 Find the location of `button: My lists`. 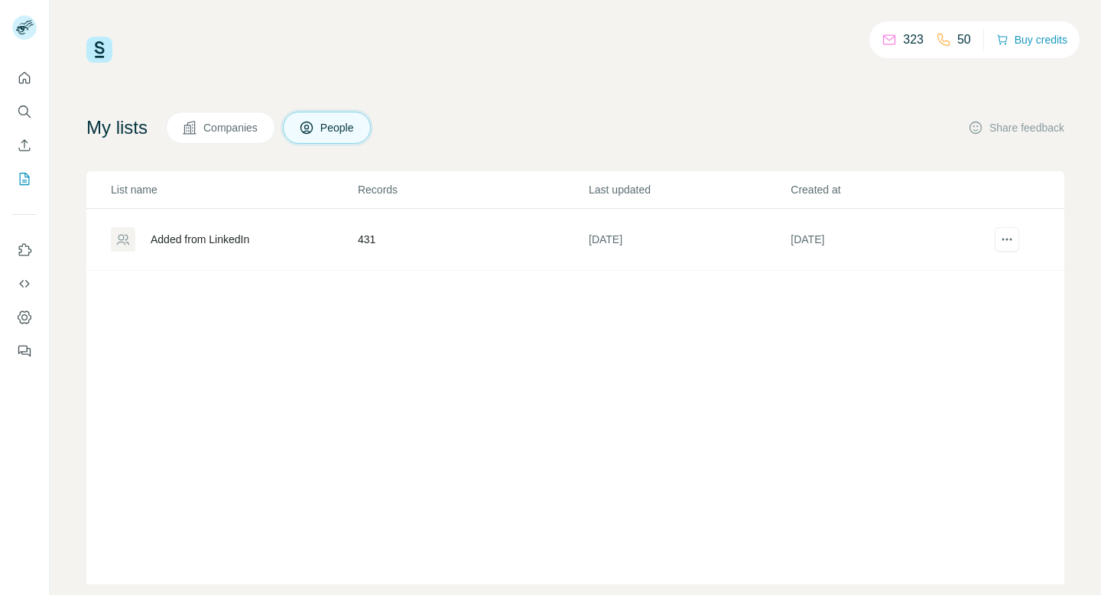

button: My lists is located at coordinates (24, 179).